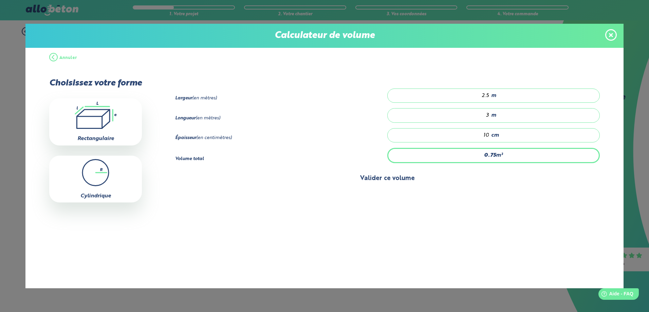 The image size is (649, 312). What do you see at coordinates (490, 155) in the screenshot?
I see `strong: 0.75` at bounding box center [490, 155].